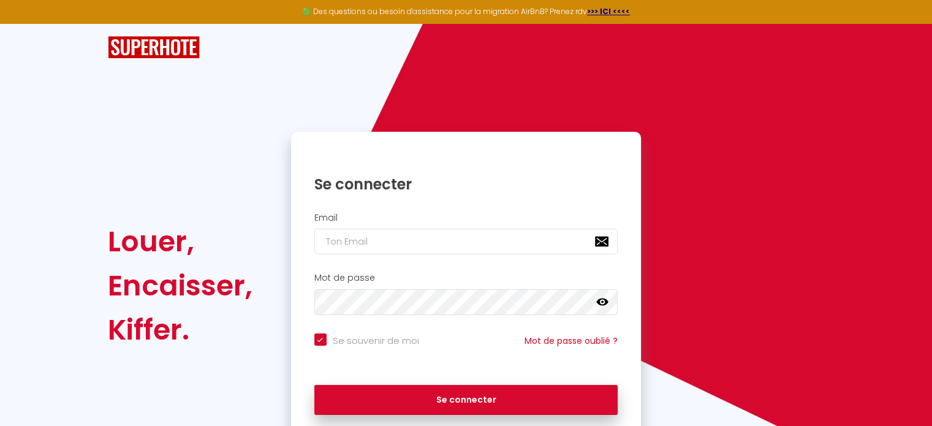 The image size is (932, 426). What do you see at coordinates (609, 11) in the screenshot?
I see `strong: >>> ICI <<<<` at bounding box center [609, 11].